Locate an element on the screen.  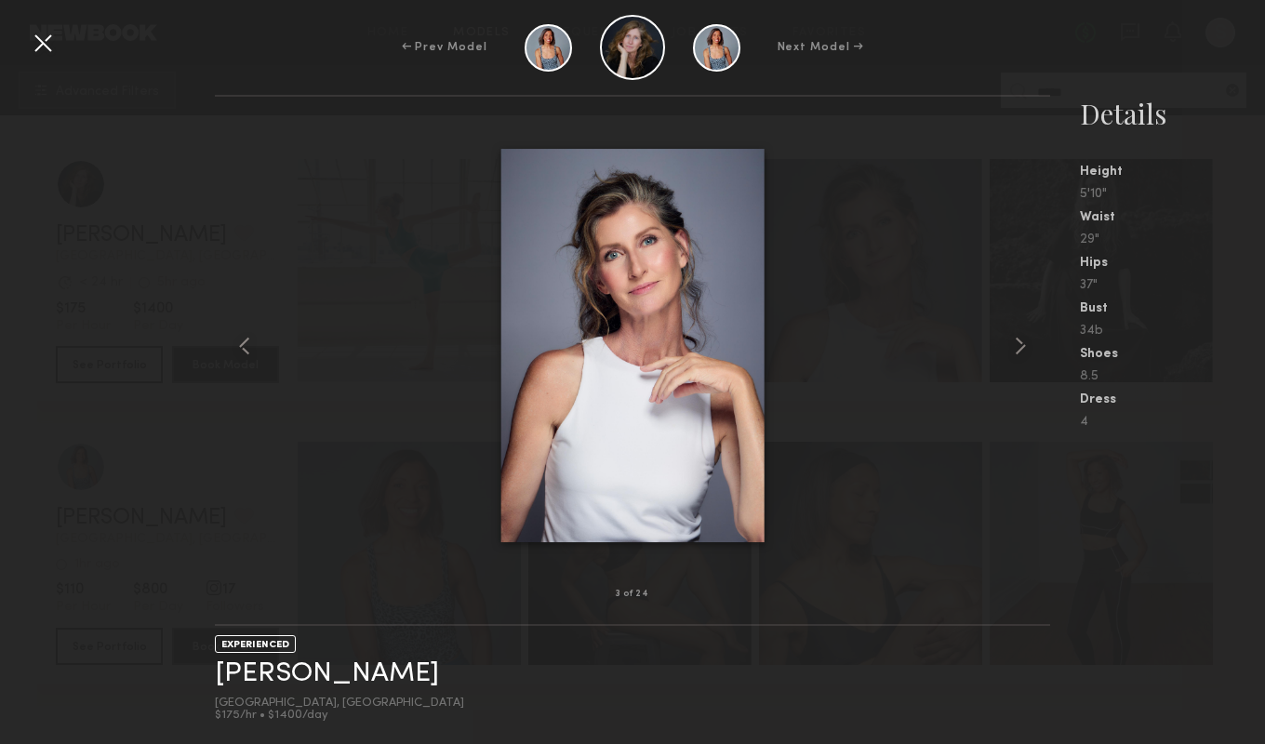
div: EXPERIENCED is located at coordinates (255, 644).